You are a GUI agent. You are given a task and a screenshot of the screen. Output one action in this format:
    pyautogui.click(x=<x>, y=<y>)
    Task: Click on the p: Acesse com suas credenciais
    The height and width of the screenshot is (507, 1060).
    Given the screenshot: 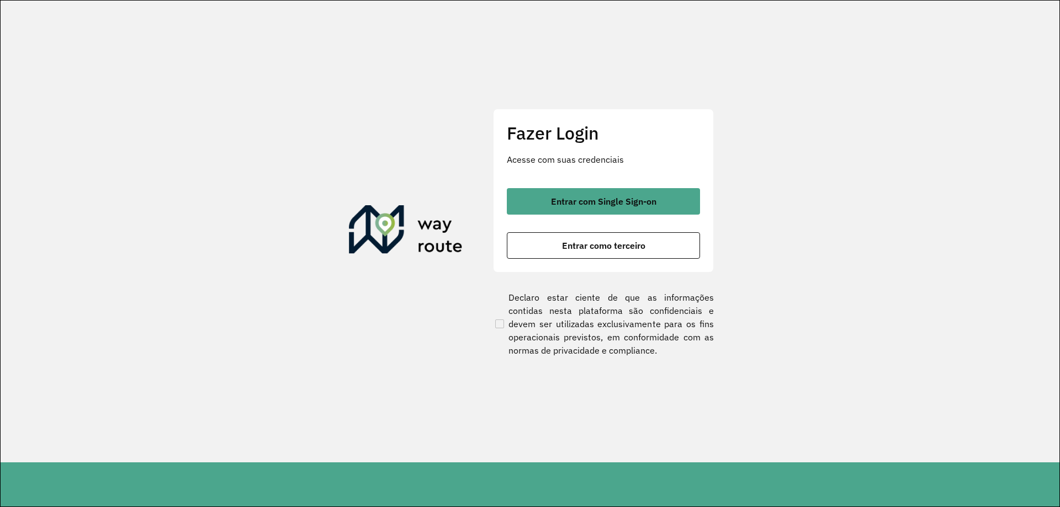 What is the action you would take?
    pyautogui.click(x=603, y=160)
    